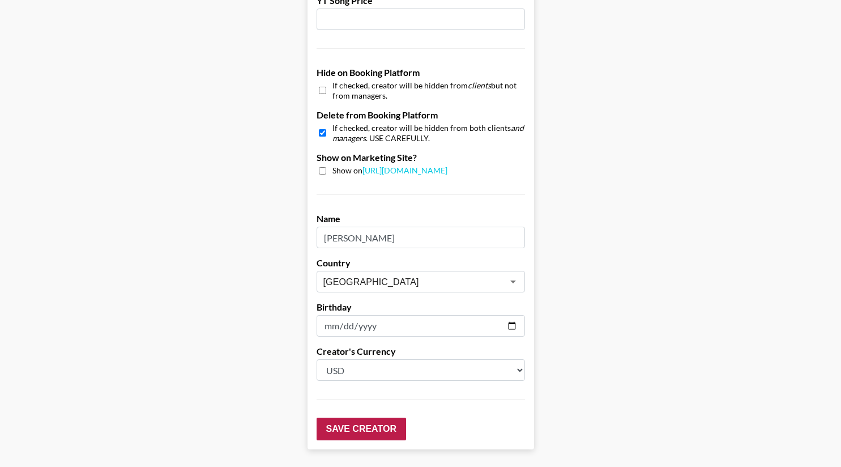  Describe the element at coordinates (429, 90) in the screenshot. I see `span: If checked, creator will be hidden from but not from managers.` at that location.